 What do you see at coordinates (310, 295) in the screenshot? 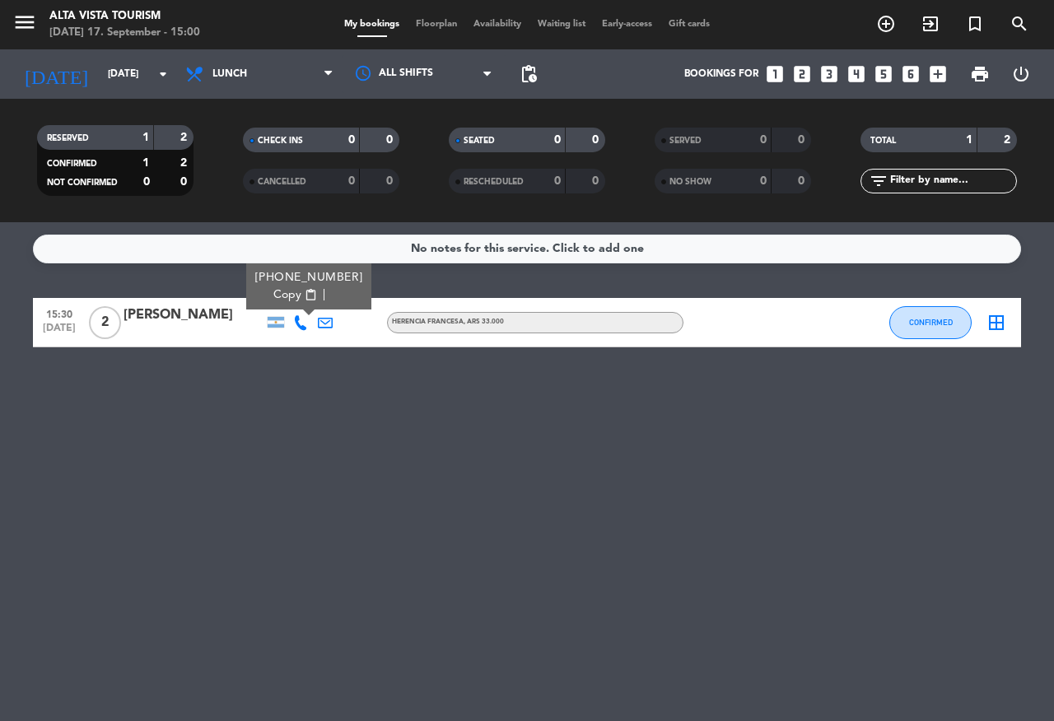
I see `span: content_paste` at bounding box center [310, 295].